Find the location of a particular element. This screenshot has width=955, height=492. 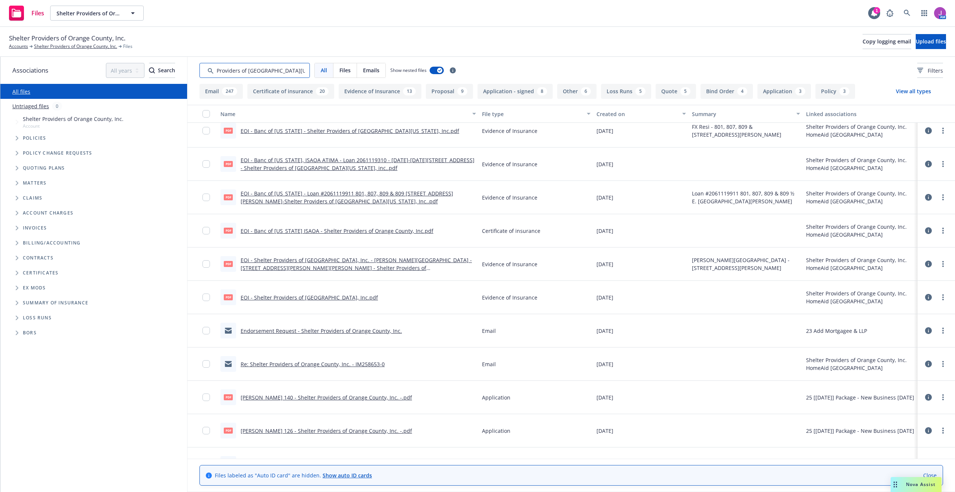

span: Email is located at coordinates (489, 364).